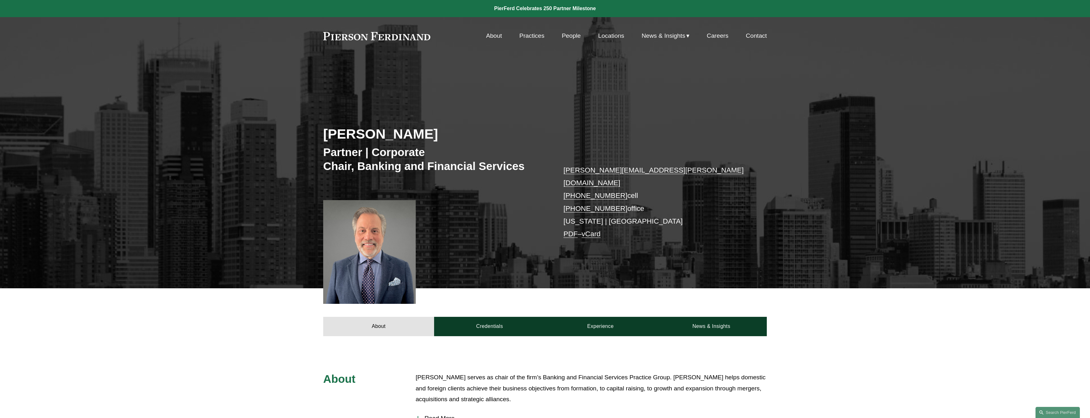 This screenshot has height=418, width=1090. I want to click on a: folder dropdown, so click(665, 36).